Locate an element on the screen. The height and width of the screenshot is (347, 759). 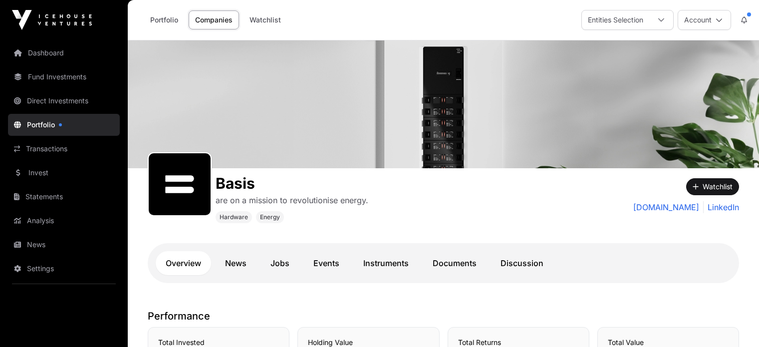
a: Companies is located at coordinates (214, 20).